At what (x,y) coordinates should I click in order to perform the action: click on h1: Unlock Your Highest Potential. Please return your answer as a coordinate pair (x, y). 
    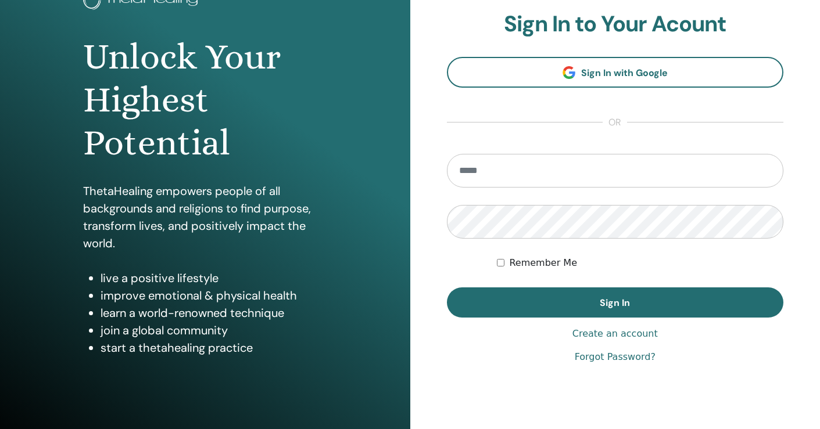
    Looking at the image, I should click on (205, 100).